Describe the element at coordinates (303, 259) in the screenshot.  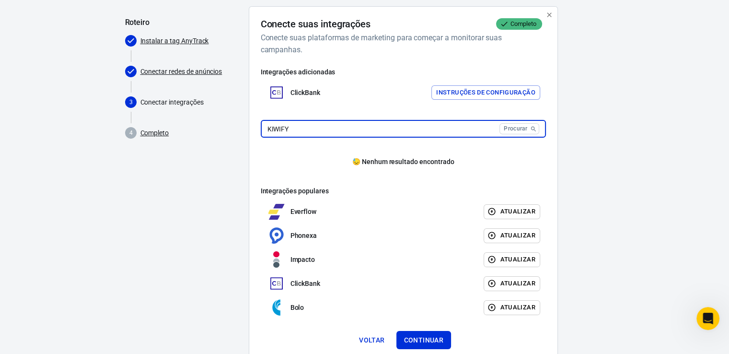
I see `font: Impacto` at that location.